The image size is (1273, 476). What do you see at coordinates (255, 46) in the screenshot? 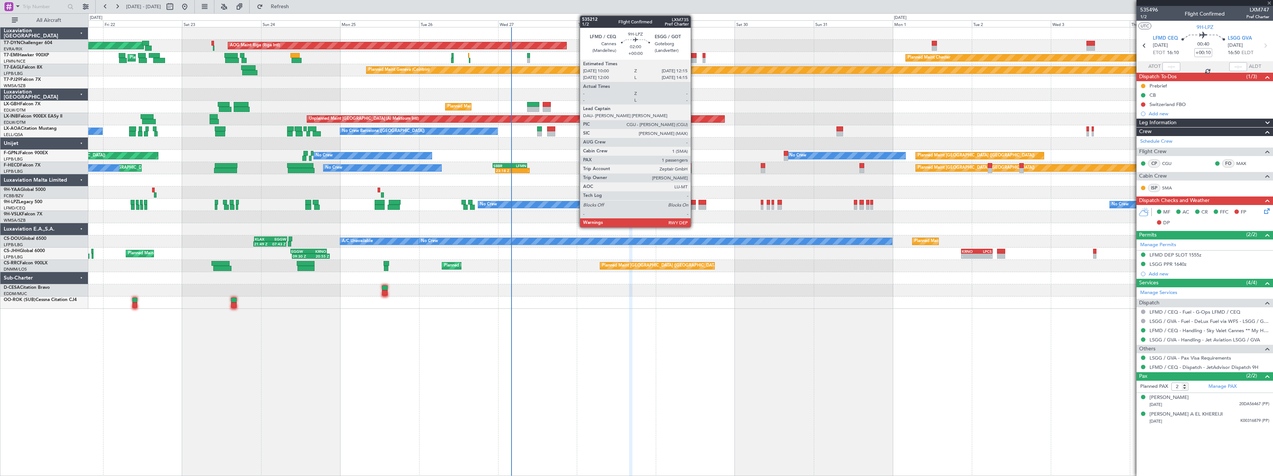
I see `div: AOG Maint Riga (Riga Intl)` at bounding box center [255, 46].